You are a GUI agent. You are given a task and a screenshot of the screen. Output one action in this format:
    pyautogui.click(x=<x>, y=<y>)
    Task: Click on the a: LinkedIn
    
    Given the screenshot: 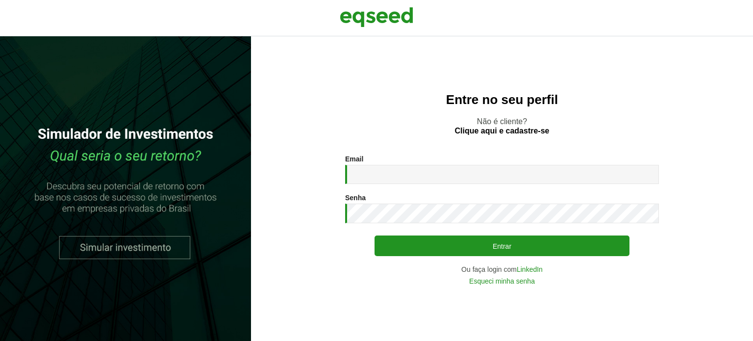 What is the action you would take?
    pyautogui.click(x=530, y=269)
    